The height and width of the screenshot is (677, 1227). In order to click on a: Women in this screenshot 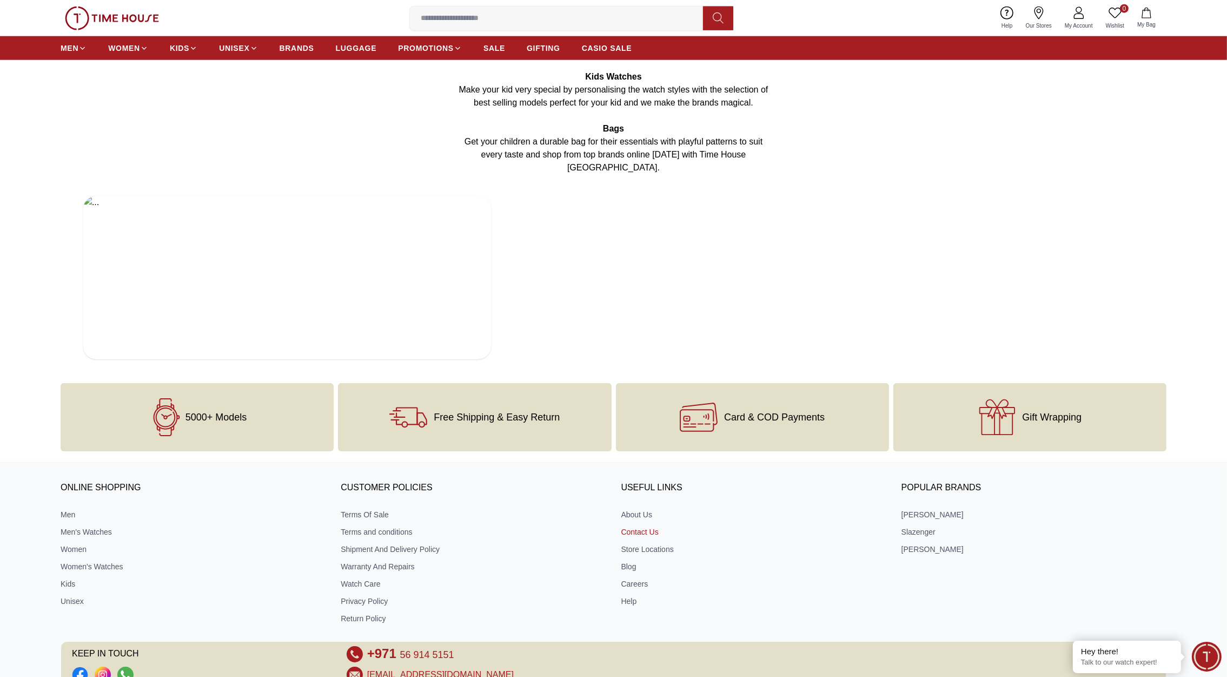, I will do `click(193, 549)`.